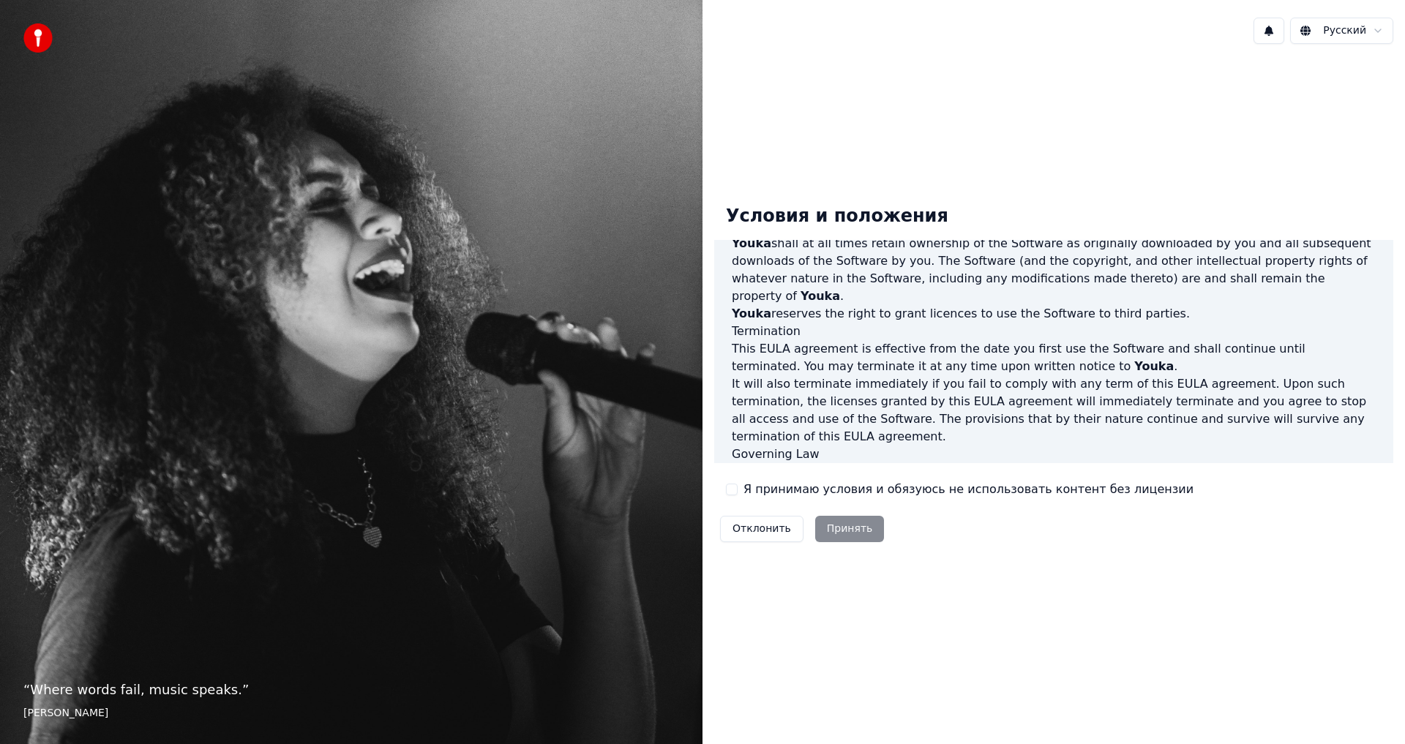 This screenshot has width=1405, height=744. What do you see at coordinates (351, 690) in the screenshot?
I see `p: “ Where words fail, music speaks. ”` at bounding box center [351, 690].